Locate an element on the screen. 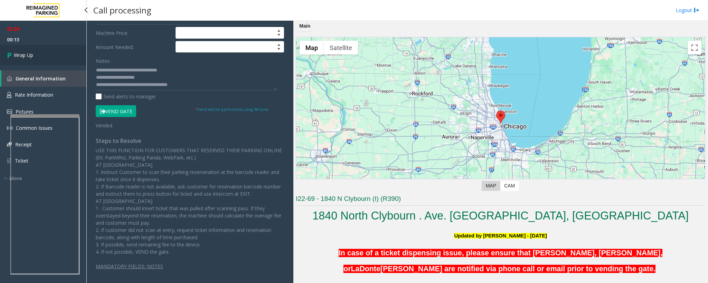 The height and width of the screenshot is (283, 708). a: General Information is located at coordinates (44, 78).